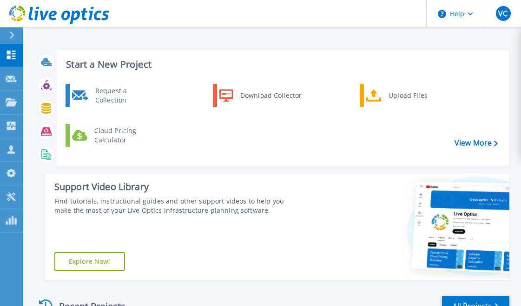 The width and height of the screenshot is (521, 306). I want to click on a: Explore Now!, so click(90, 262).